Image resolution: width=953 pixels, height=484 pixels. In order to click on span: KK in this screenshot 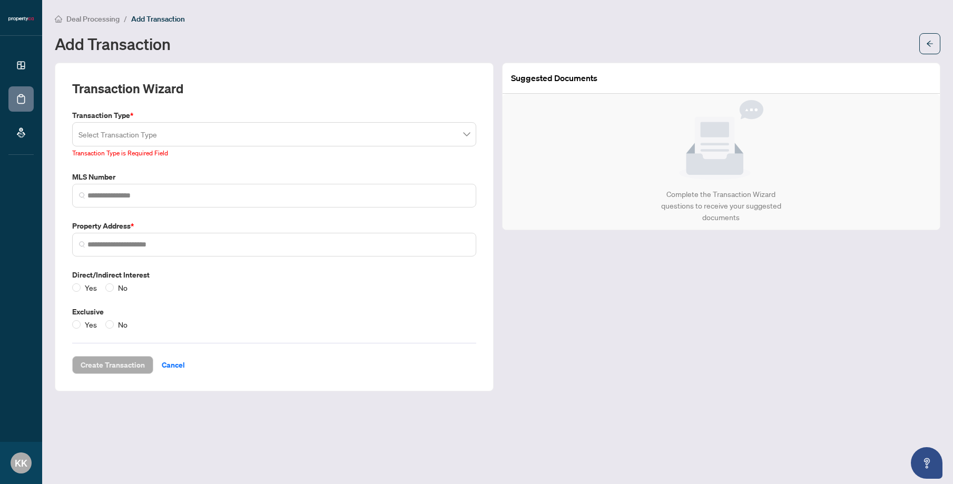, I will do `click(21, 463)`.